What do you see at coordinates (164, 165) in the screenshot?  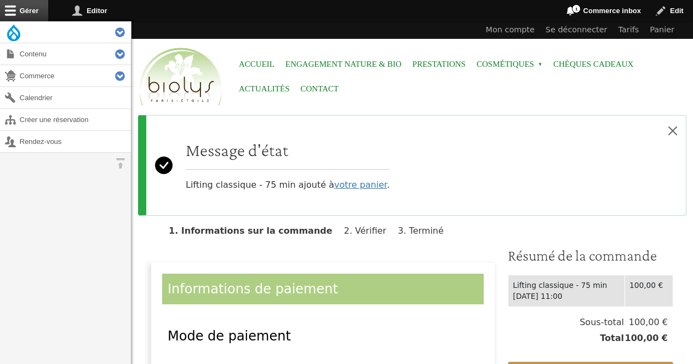 I see `svg: Success:` at bounding box center [164, 165].